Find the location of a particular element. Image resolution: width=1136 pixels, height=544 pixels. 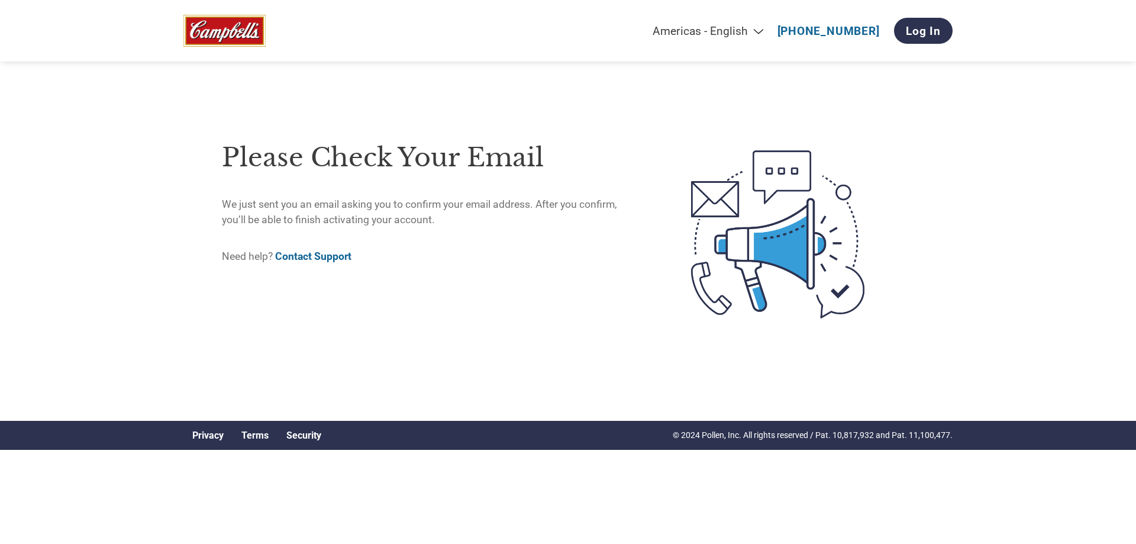

a: Contact Support is located at coordinates (313, 256).